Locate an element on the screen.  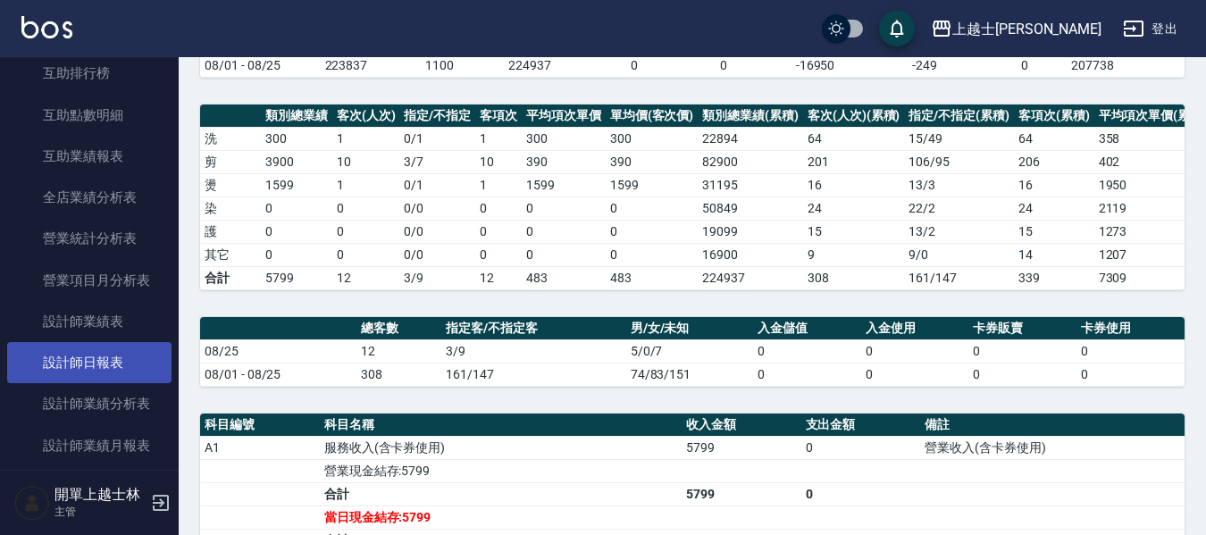
td: 營業收入(含卡券使用) is located at coordinates (1052, 448).